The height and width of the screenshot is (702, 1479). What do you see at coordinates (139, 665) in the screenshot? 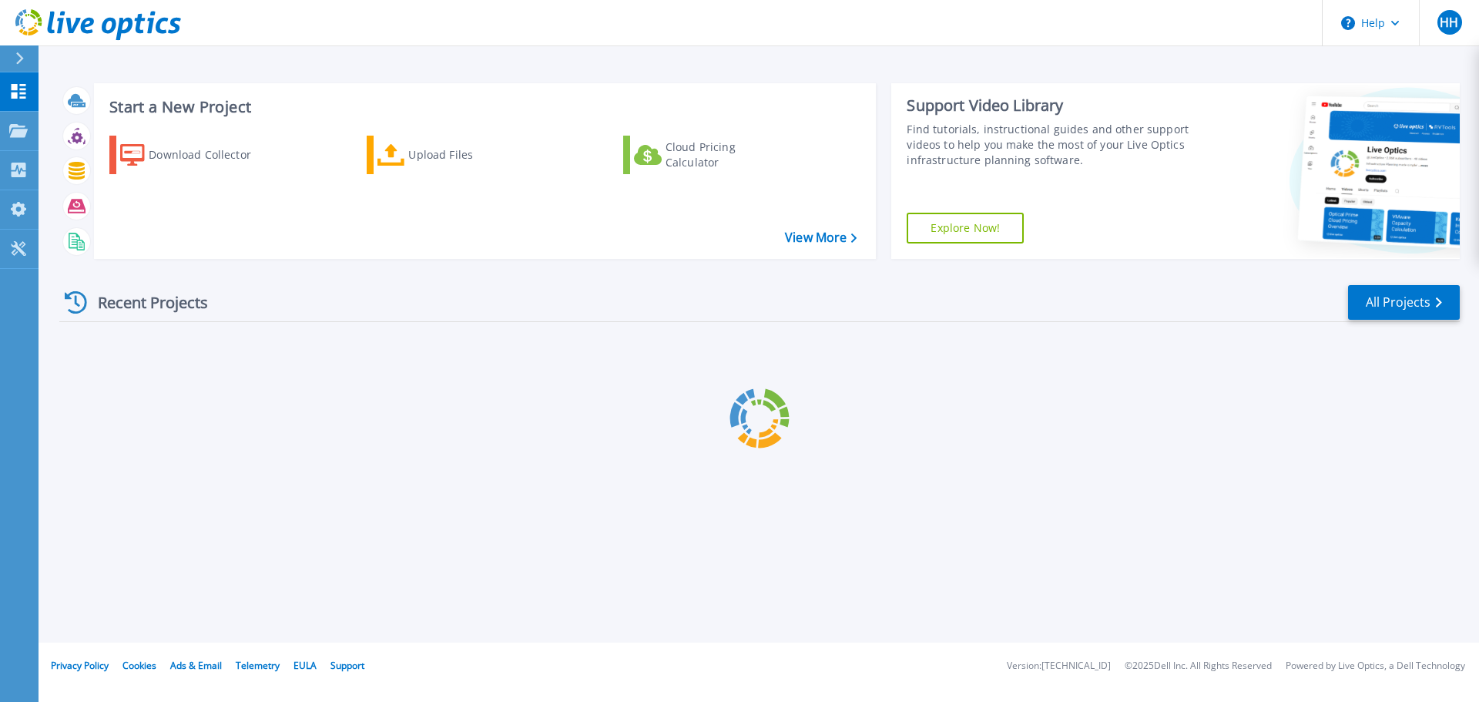
I see `a: Cookies` at bounding box center [139, 665].